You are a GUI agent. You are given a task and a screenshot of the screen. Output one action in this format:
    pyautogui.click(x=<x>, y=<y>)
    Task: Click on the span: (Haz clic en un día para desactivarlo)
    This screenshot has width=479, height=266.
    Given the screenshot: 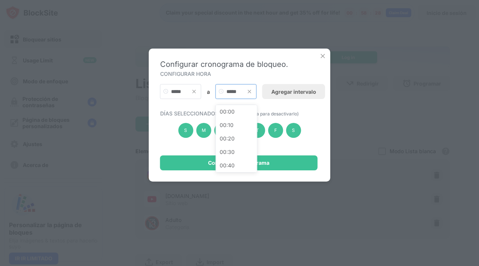 What is the action you would take?
    pyautogui.click(x=259, y=114)
    